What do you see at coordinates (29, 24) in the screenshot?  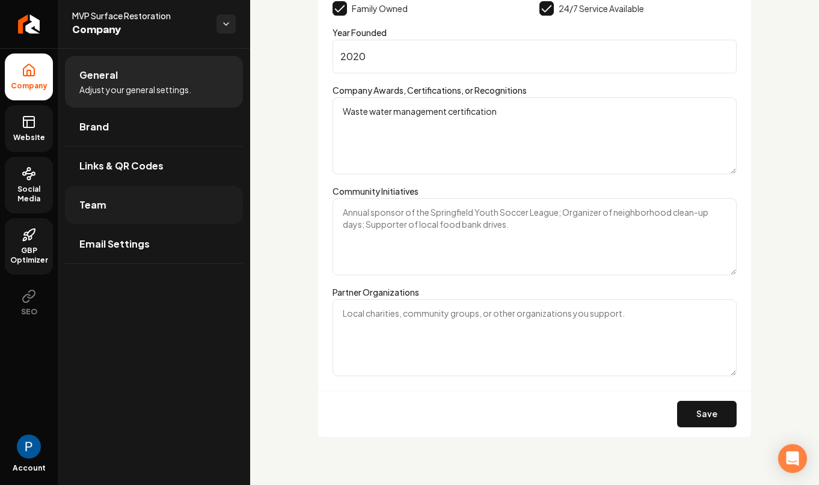 I see `img: Rebolt Logo` at bounding box center [29, 24].